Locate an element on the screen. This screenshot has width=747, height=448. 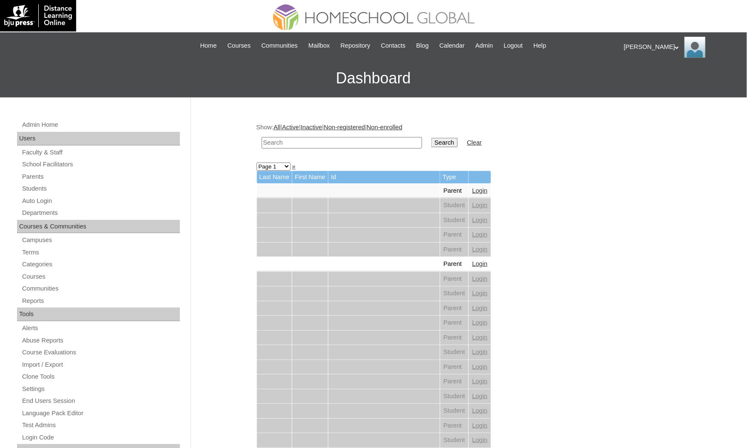
a: Departments is located at coordinates (100, 213).